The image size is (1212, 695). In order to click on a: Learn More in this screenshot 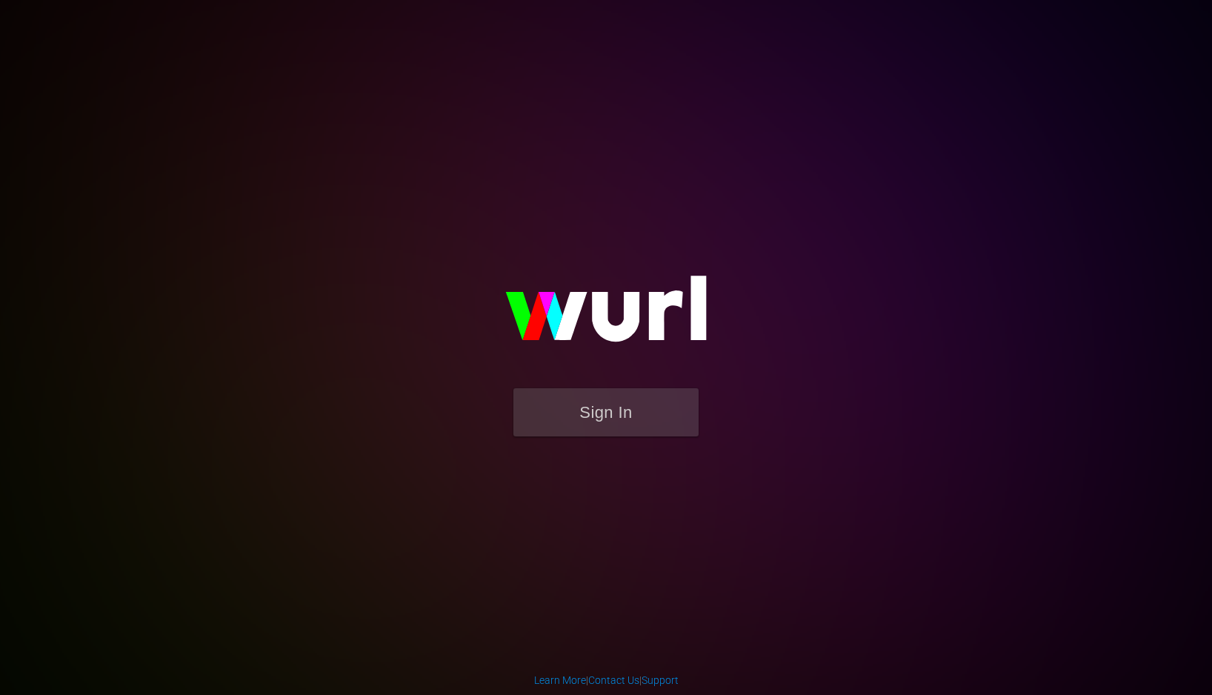, I will do `click(560, 680)`.